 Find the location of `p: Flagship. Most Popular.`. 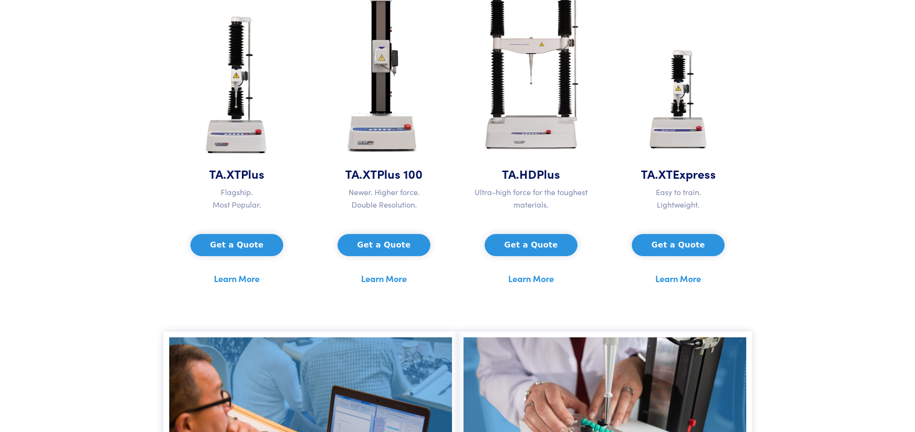

p: Flagship. Most Popular. is located at coordinates (237, 198).